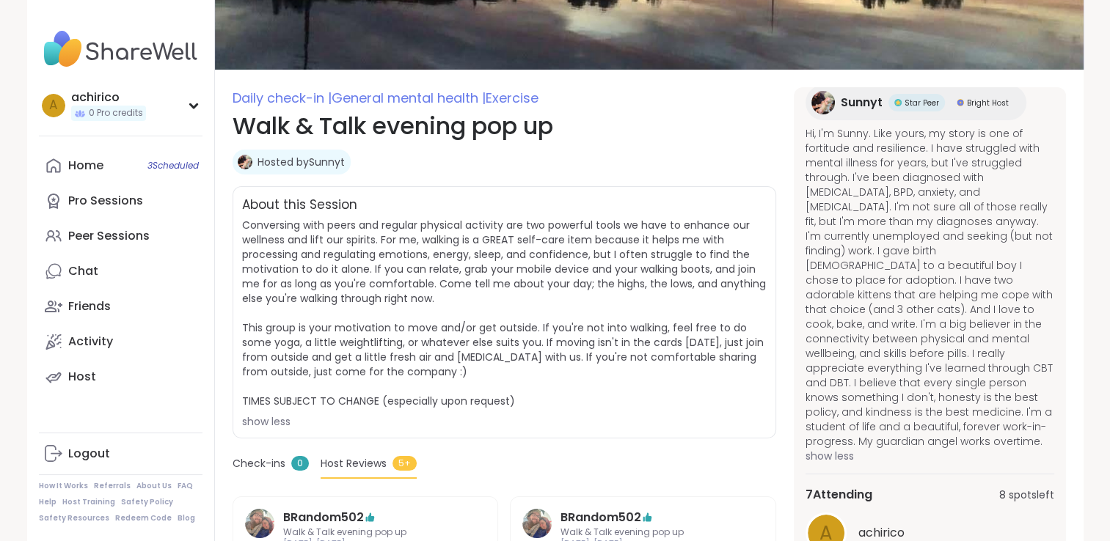 Image resolution: width=1110 pixels, height=541 pixels. I want to click on span: Conversing with peers and regular physical activity are two powerful tools we have to enhance our..., so click(504, 313).